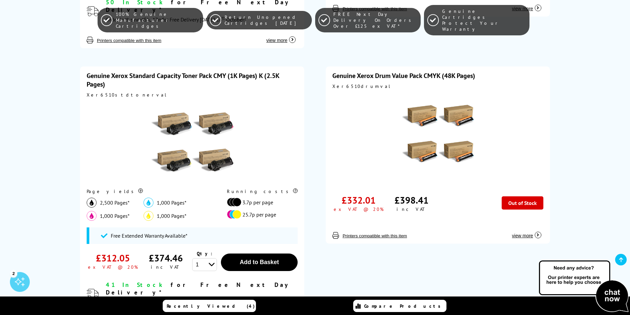  Describe the element at coordinates (411, 200) in the screenshot. I see `div: £398.41` at that location.